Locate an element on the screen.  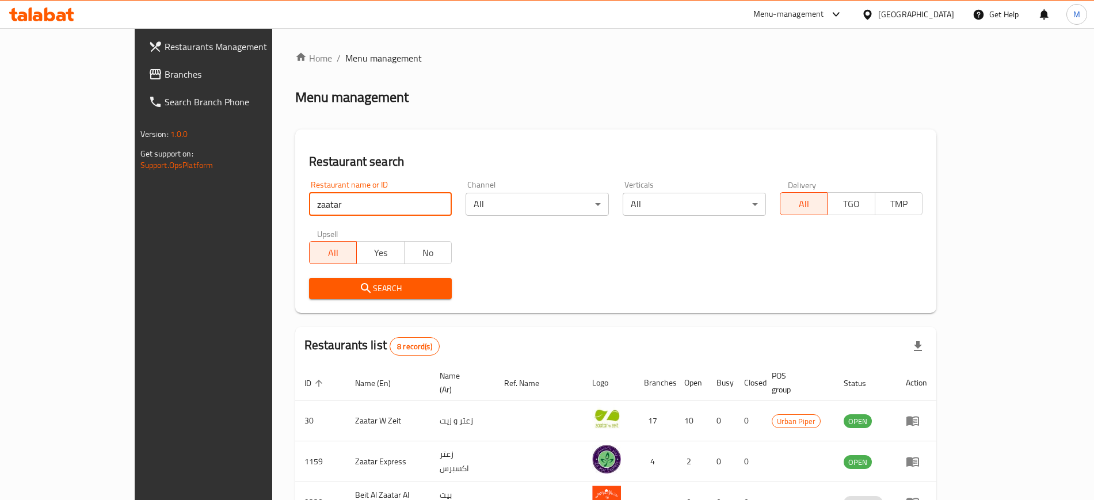
img: Zaatar Express is located at coordinates (606, 459).